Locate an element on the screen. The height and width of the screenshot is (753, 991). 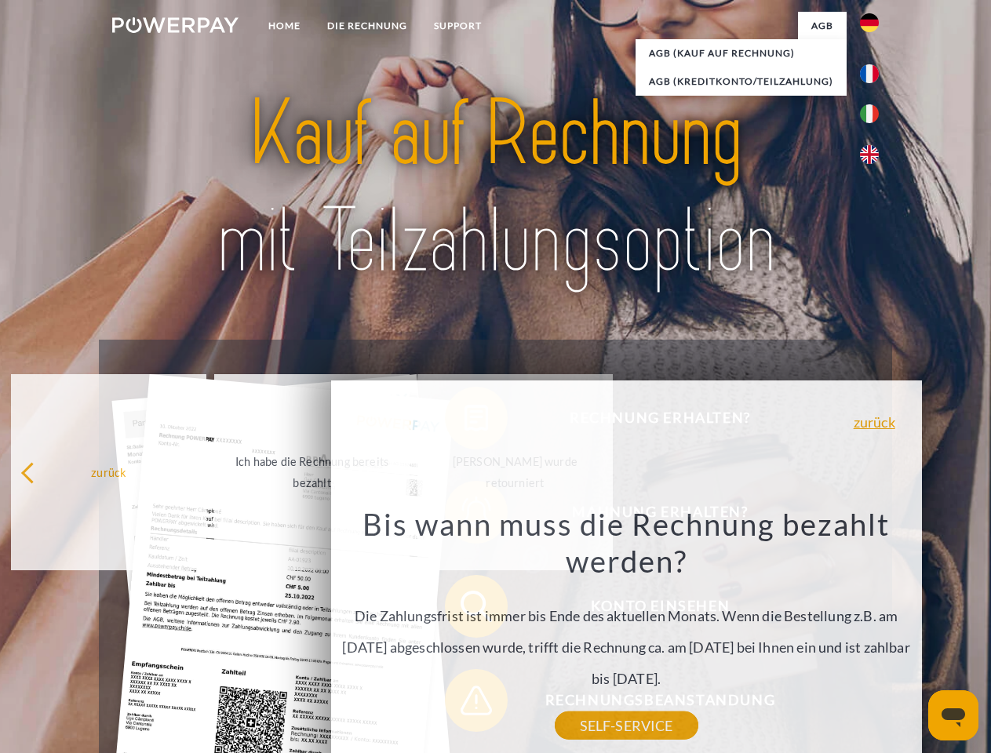
img: en is located at coordinates (869, 154).